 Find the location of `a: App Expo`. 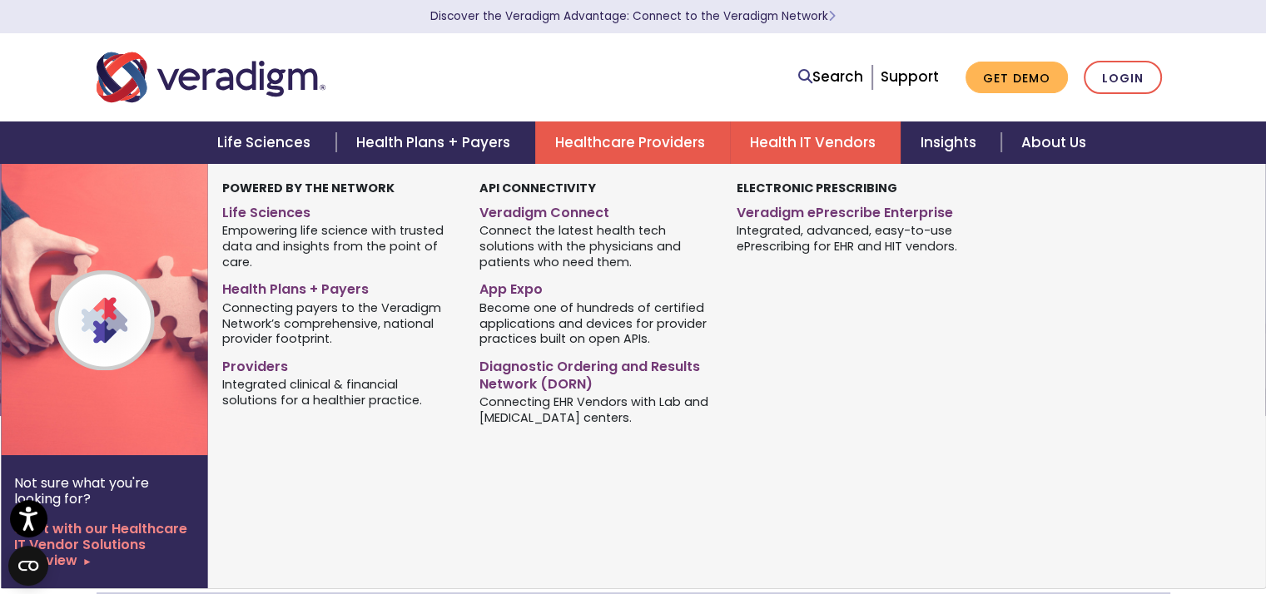

a: App Expo is located at coordinates (595, 286).